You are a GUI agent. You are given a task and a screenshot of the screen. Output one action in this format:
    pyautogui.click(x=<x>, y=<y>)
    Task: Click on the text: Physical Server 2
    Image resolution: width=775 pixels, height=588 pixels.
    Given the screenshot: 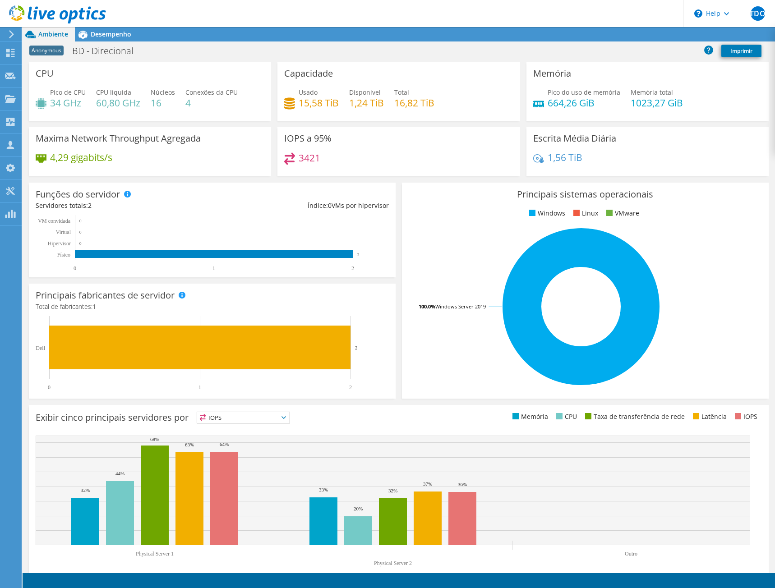 What is the action you would take?
    pyautogui.click(x=393, y=564)
    